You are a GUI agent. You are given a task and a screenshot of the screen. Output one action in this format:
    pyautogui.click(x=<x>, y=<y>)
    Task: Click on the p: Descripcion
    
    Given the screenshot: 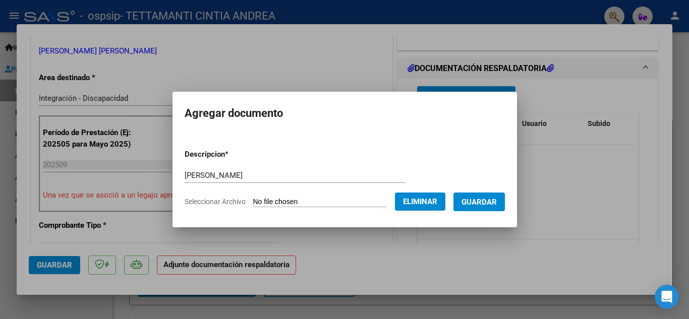 What is the action you would take?
    pyautogui.click(x=232, y=154)
    